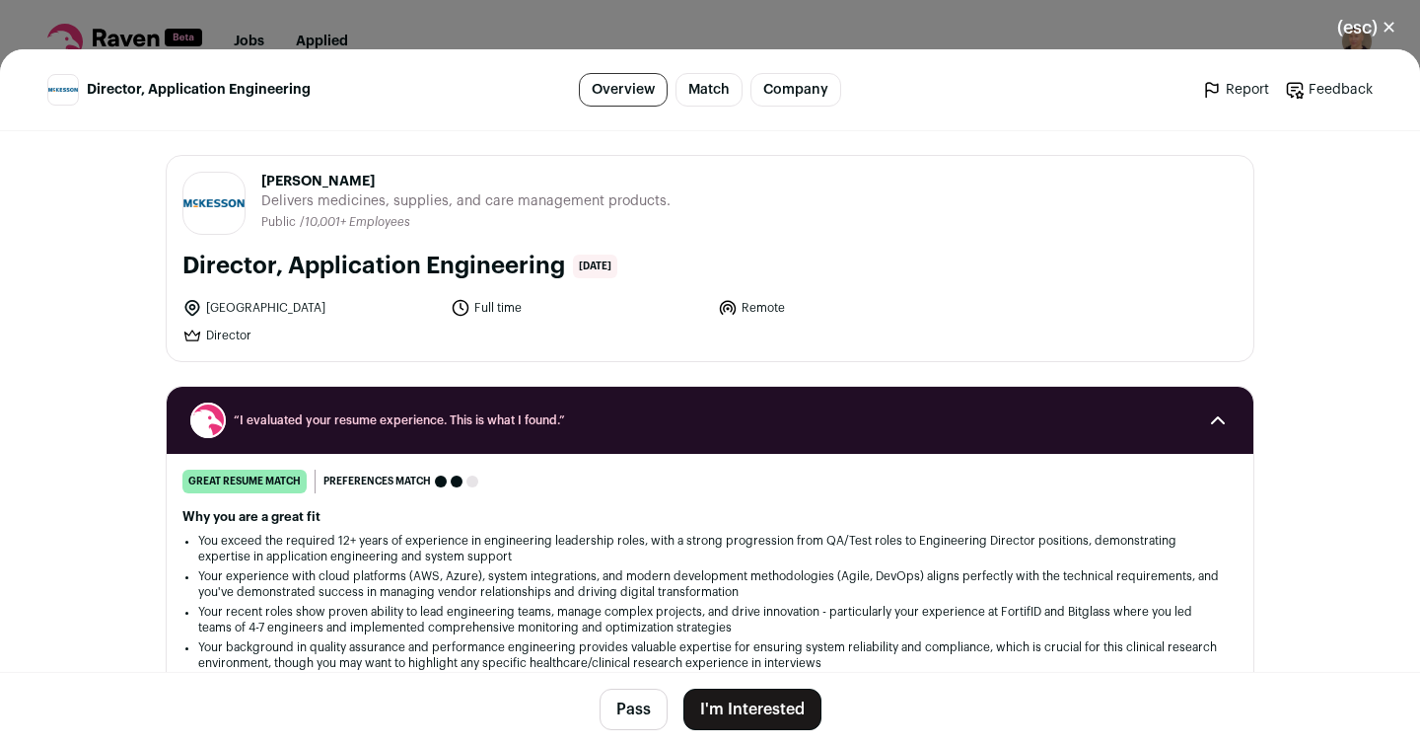  Describe the element at coordinates (377, 481) in the screenshot. I see `span: Preferences match` at that location.